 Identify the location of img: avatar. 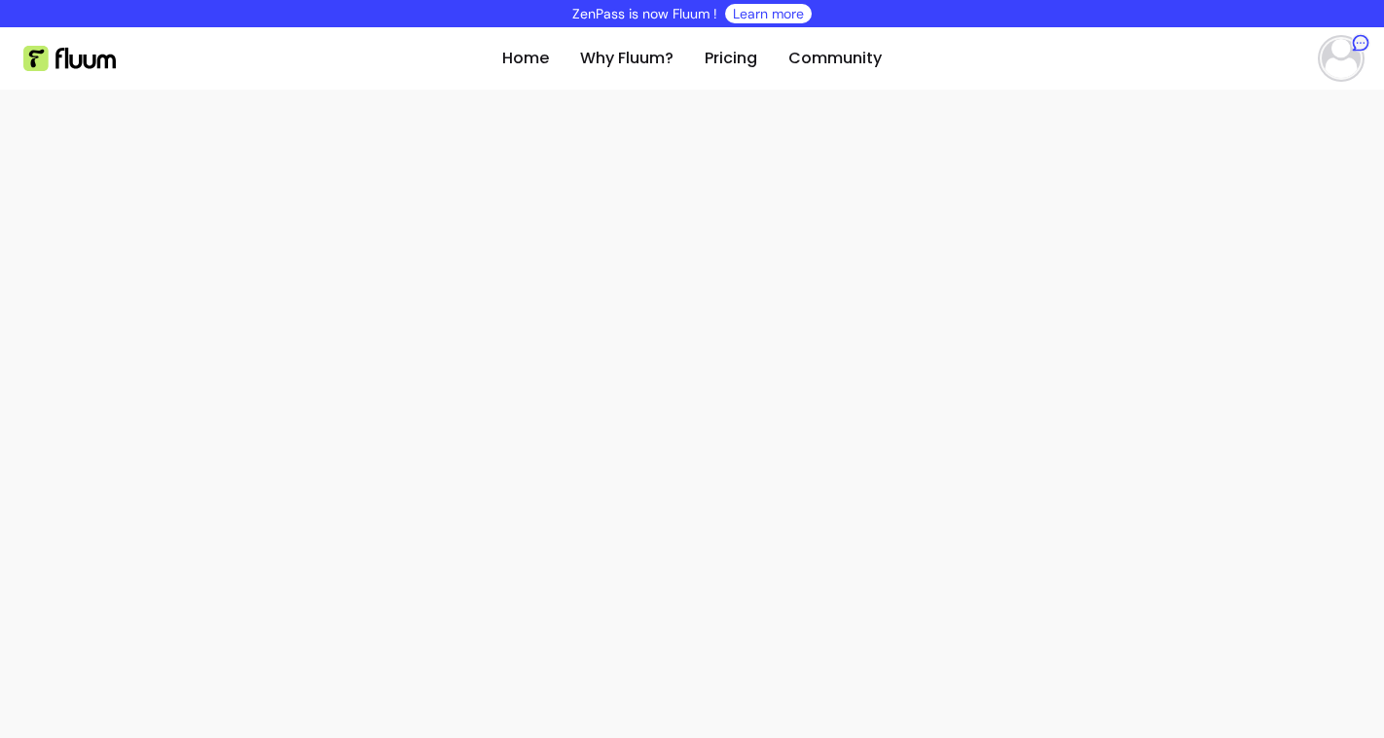
(1341, 58).